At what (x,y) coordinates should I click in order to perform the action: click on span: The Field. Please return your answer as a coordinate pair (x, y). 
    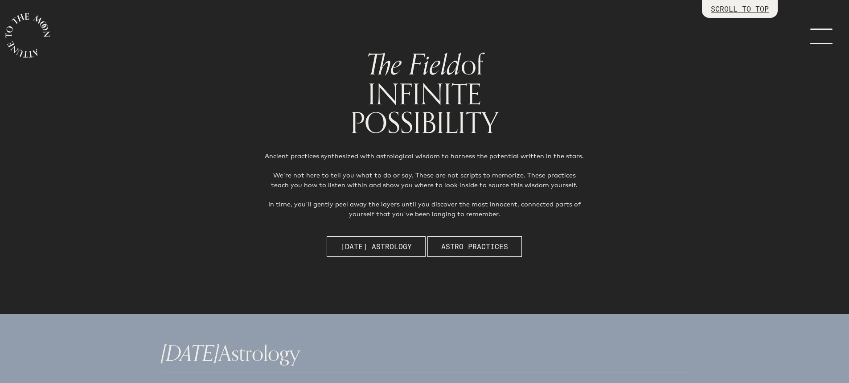
    Looking at the image, I should click on (413, 65).